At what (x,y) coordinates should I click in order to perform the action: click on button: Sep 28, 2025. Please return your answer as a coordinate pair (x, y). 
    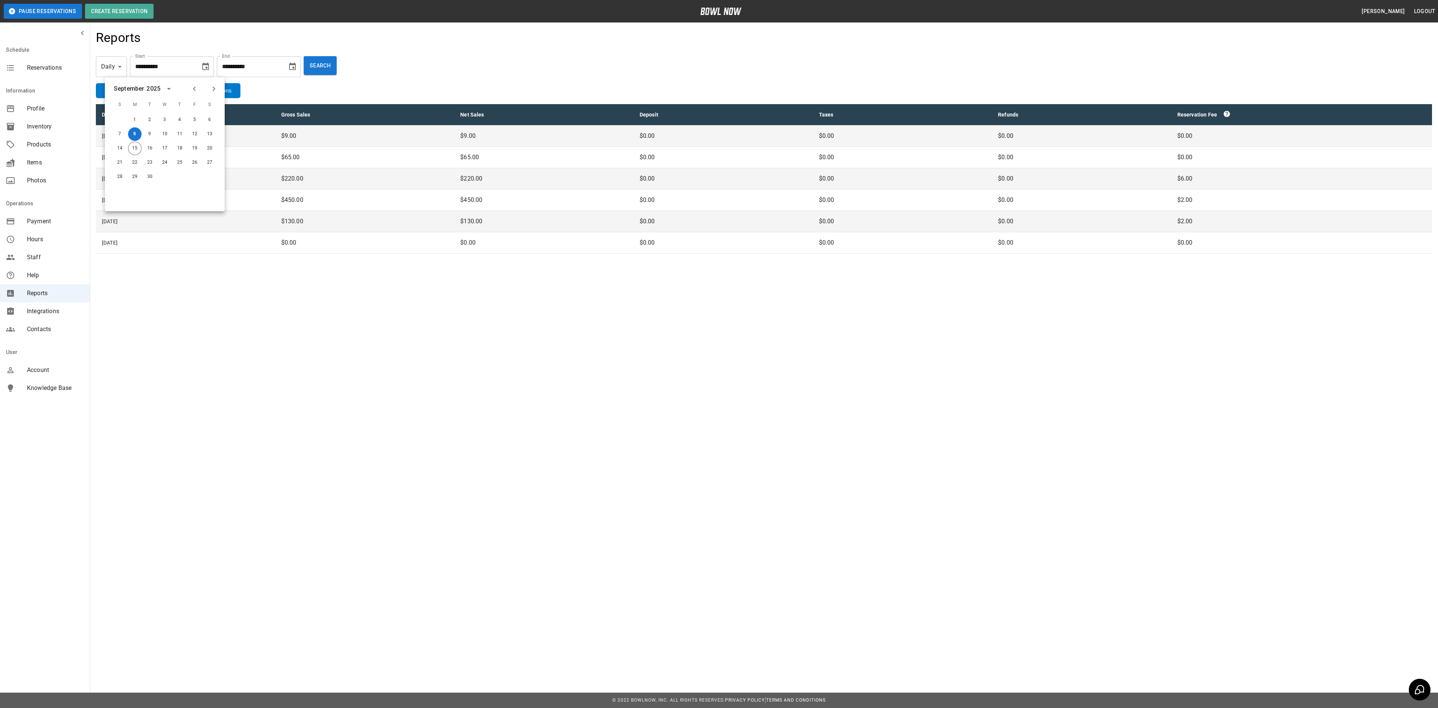
    Looking at the image, I should click on (120, 177).